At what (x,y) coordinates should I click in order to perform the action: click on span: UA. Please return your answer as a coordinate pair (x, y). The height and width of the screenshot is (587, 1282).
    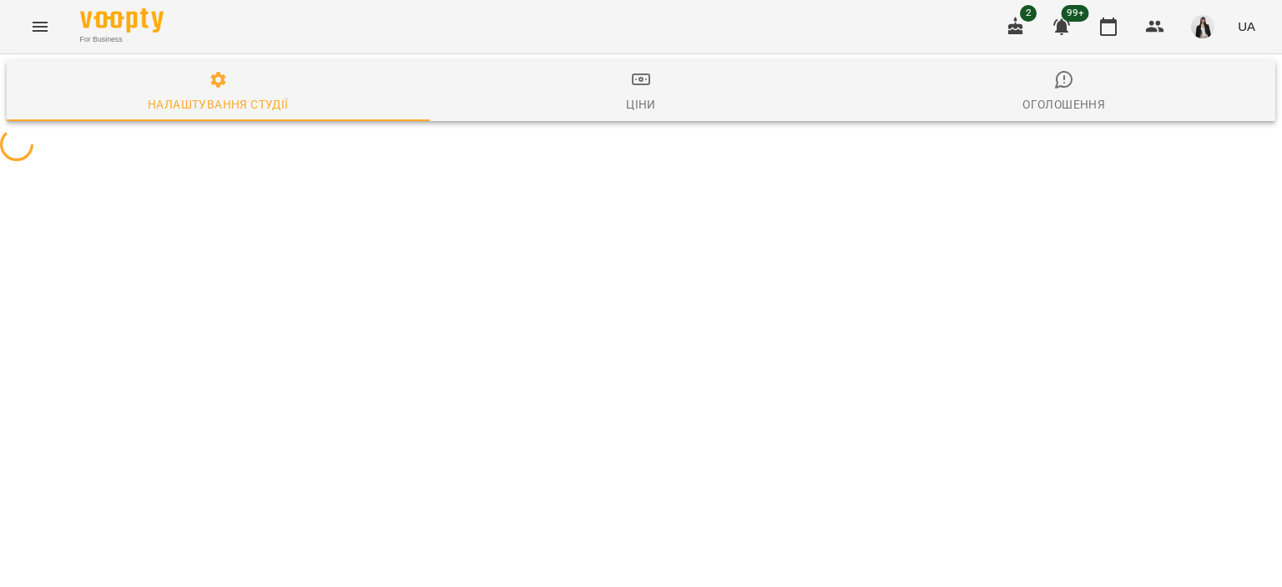
    Looking at the image, I should click on (1246, 26).